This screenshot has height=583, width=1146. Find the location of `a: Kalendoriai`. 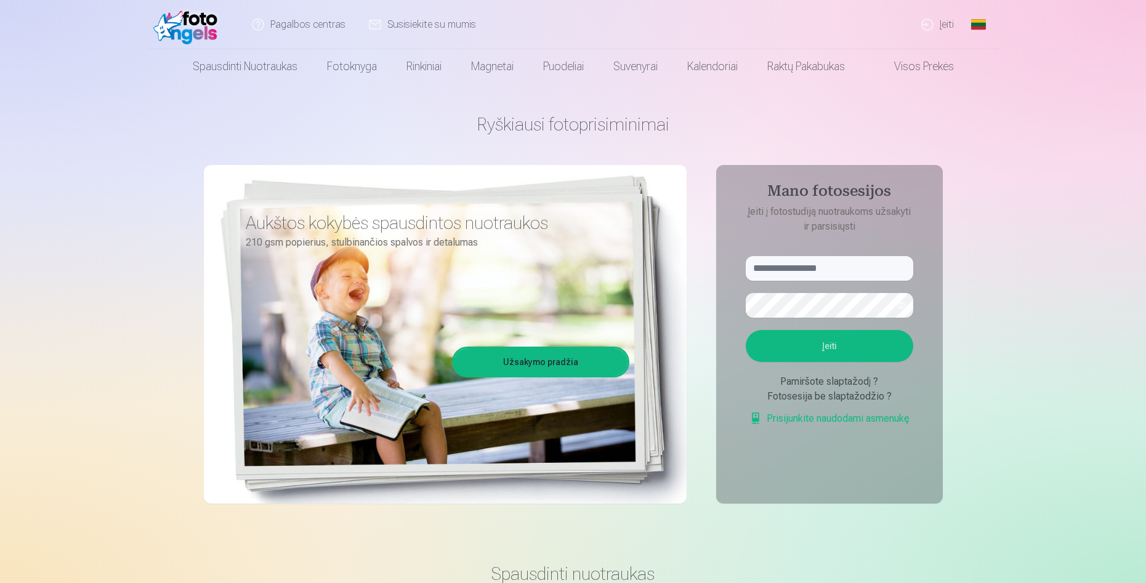

a: Kalendoriai is located at coordinates (713, 67).